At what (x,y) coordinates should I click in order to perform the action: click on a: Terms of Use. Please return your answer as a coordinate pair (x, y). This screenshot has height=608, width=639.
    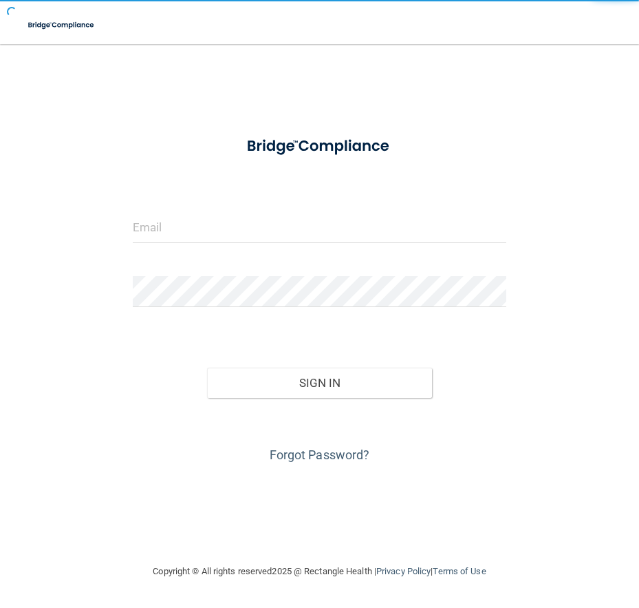
    Looking at the image, I should click on (459, 571).